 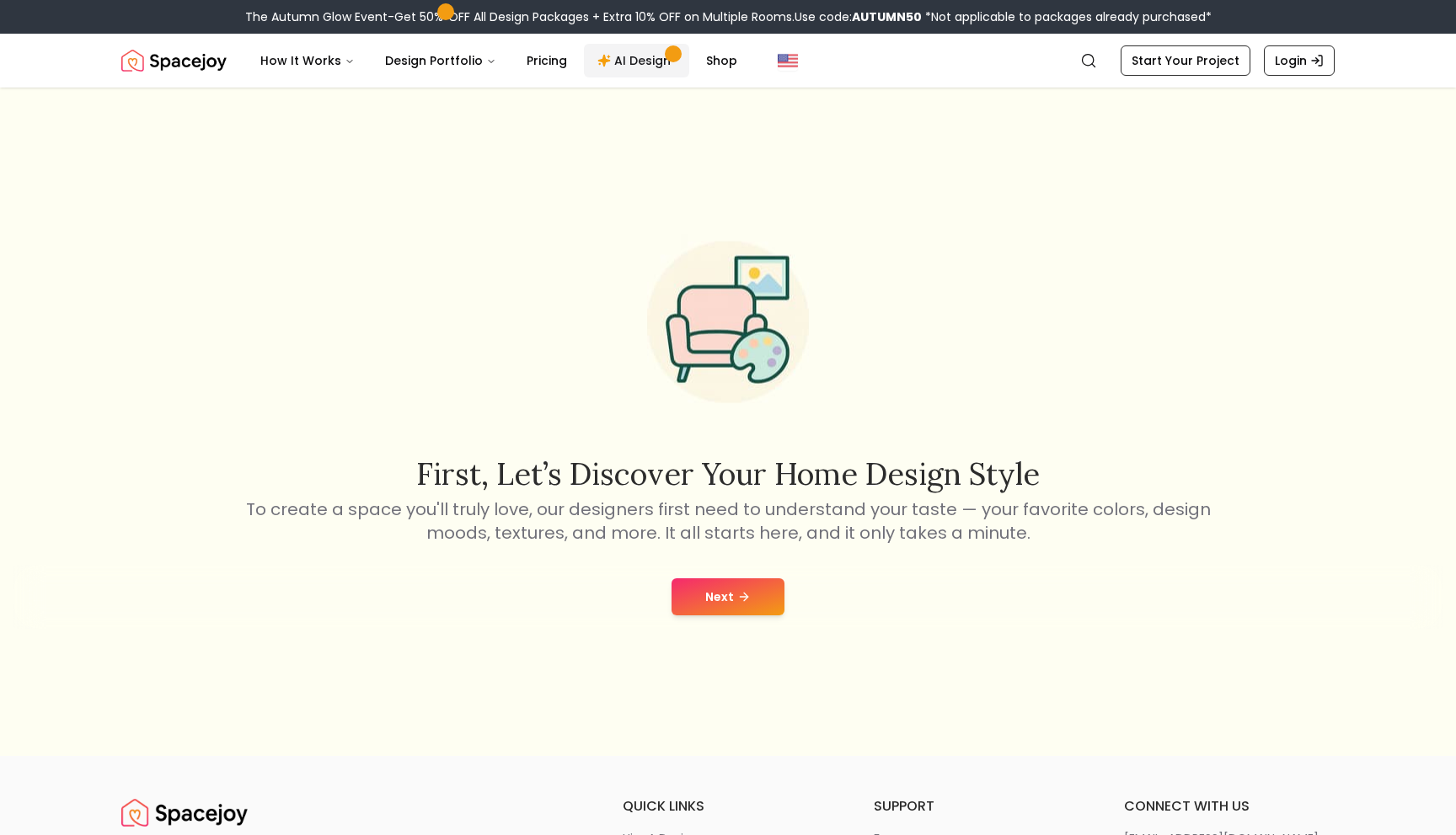 What do you see at coordinates (440, 61) in the screenshot?
I see `button: Design Portfolio` at bounding box center [440, 61].